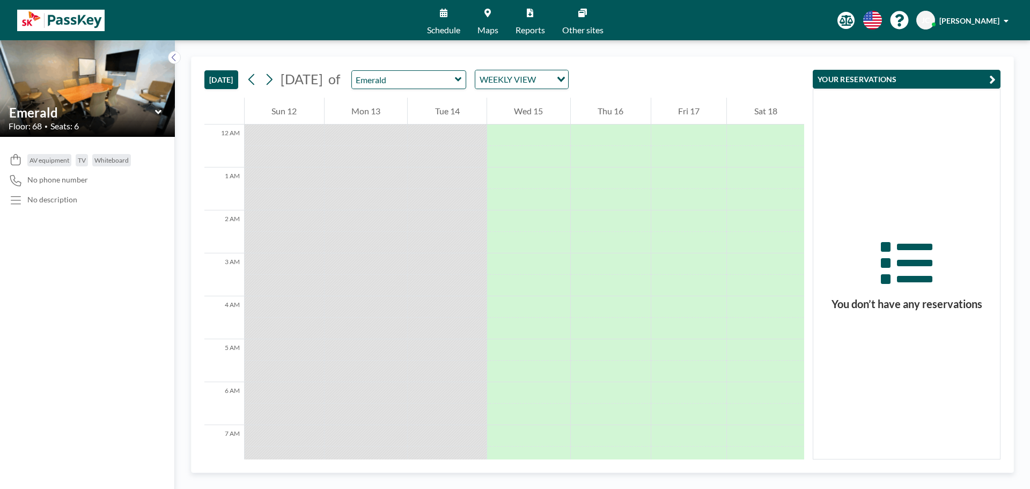  What do you see at coordinates (224, 360) in the screenshot?
I see `div: 5 AM` at bounding box center [224, 360].